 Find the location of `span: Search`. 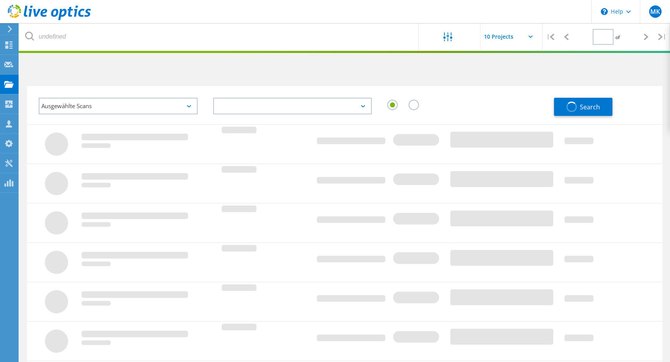

span: Search is located at coordinates (590, 107).